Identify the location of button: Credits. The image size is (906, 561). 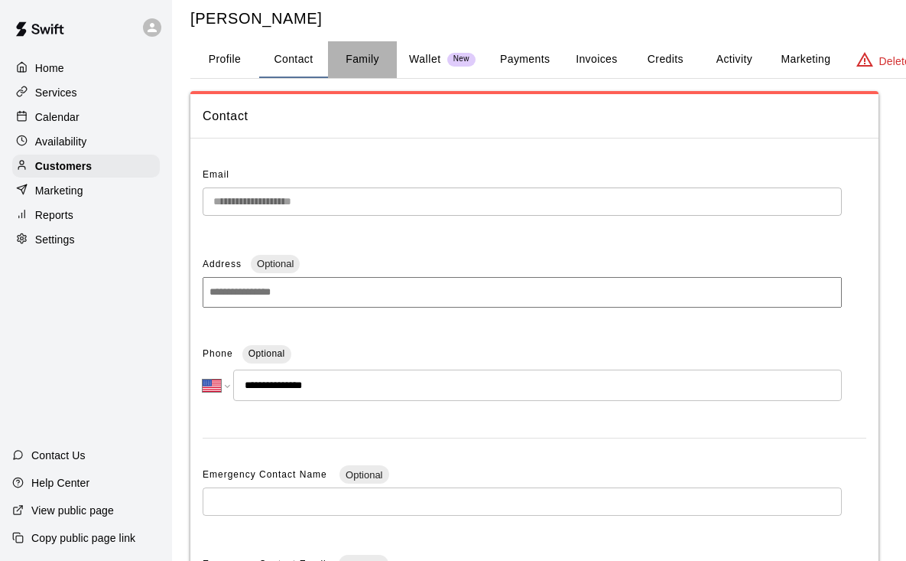
(665, 60).